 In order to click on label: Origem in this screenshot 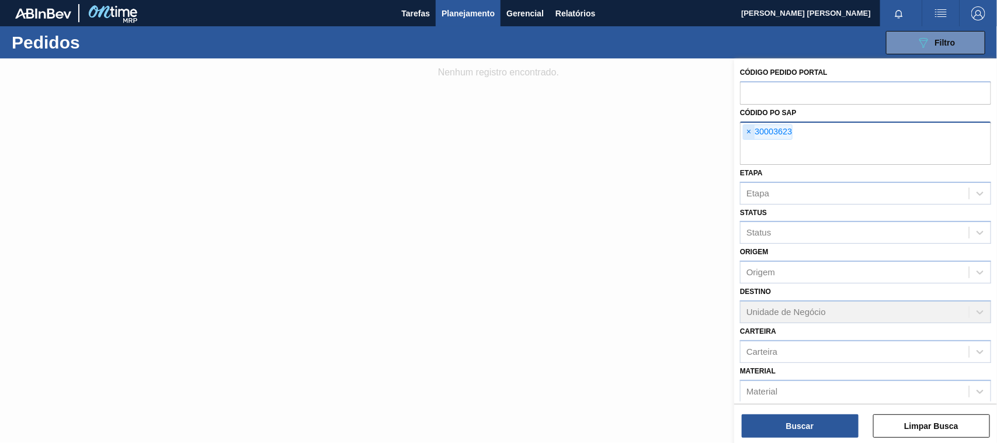, I will do `click(754, 252)`.